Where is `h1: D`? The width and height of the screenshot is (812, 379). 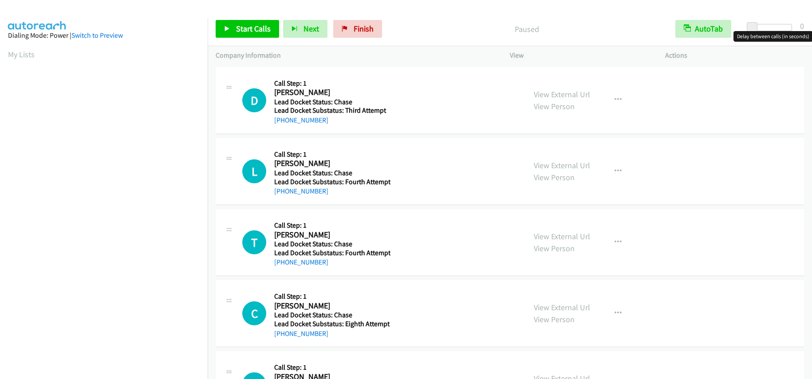 h1: D is located at coordinates (254, 100).